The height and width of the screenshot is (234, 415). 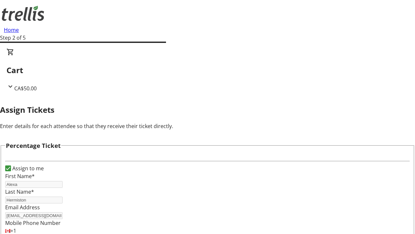 I want to click on label: Last Name*, so click(x=19, y=191).